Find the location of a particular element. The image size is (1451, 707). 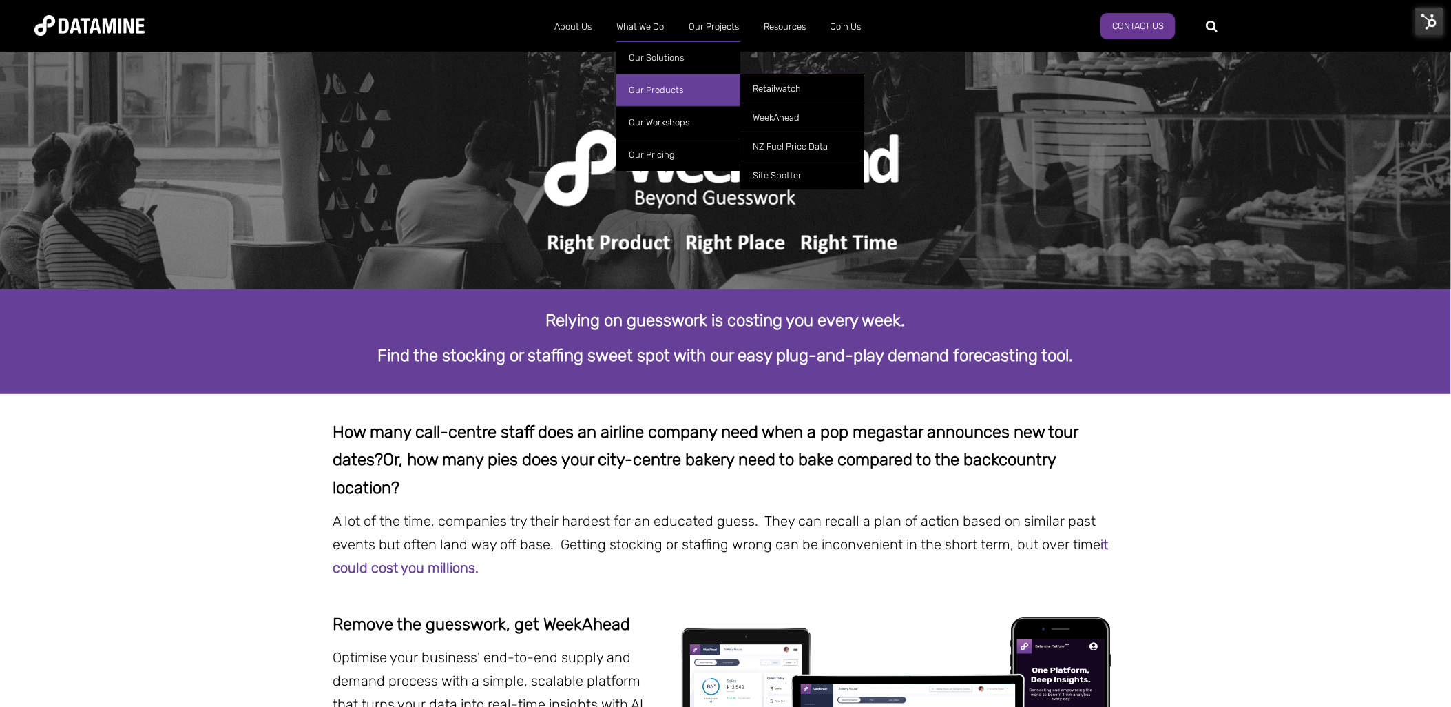

a: WeekAhead is located at coordinates (803, 117).